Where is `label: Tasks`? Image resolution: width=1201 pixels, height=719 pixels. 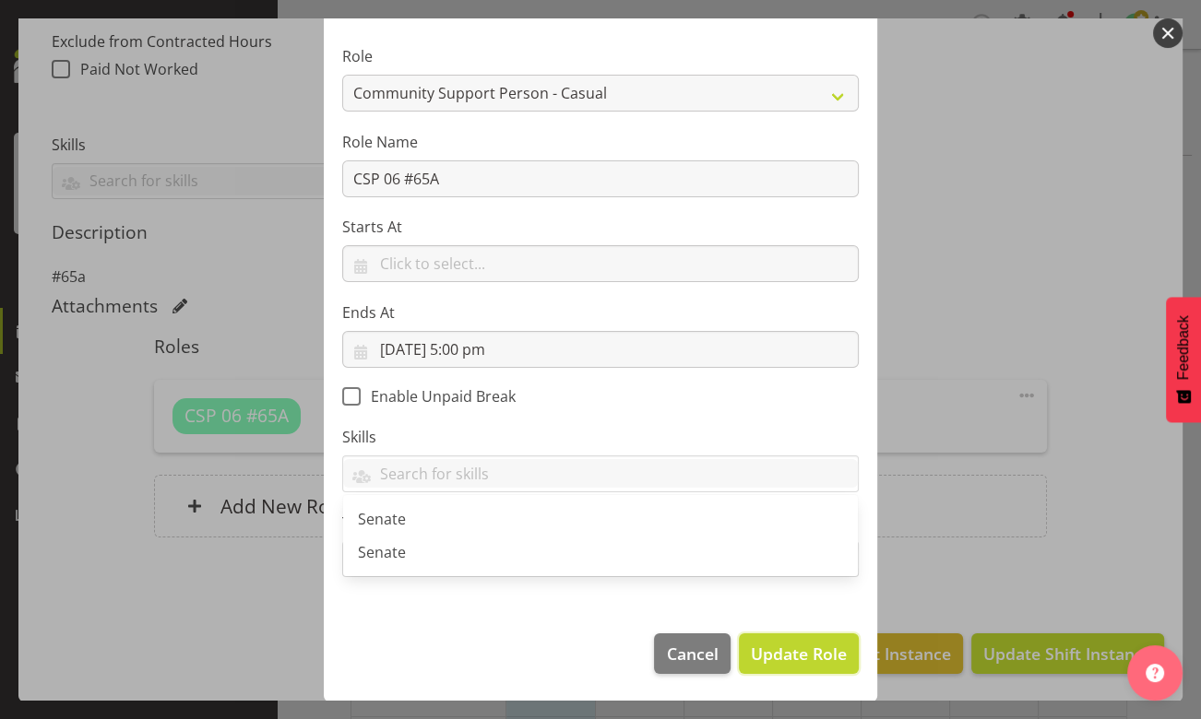
label: Tasks is located at coordinates (600, 523).